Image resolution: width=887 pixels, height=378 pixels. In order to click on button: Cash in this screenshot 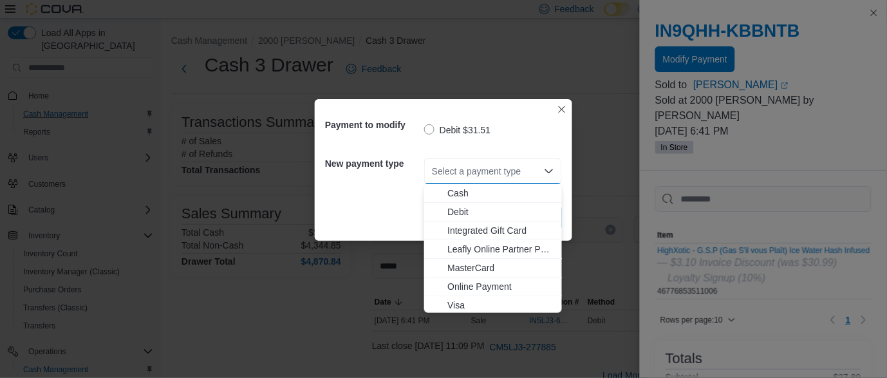, I will do `click(493, 193)`.